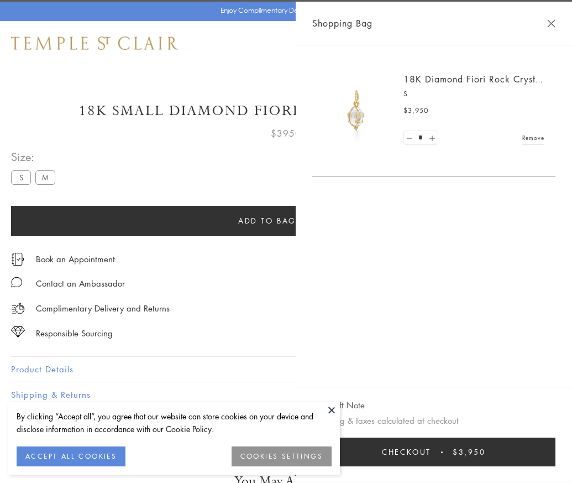 The height and width of the screenshot is (483, 572). Describe the element at coordinates (267, 221) in the screenshot. I see `span: Add to bag` at that location.